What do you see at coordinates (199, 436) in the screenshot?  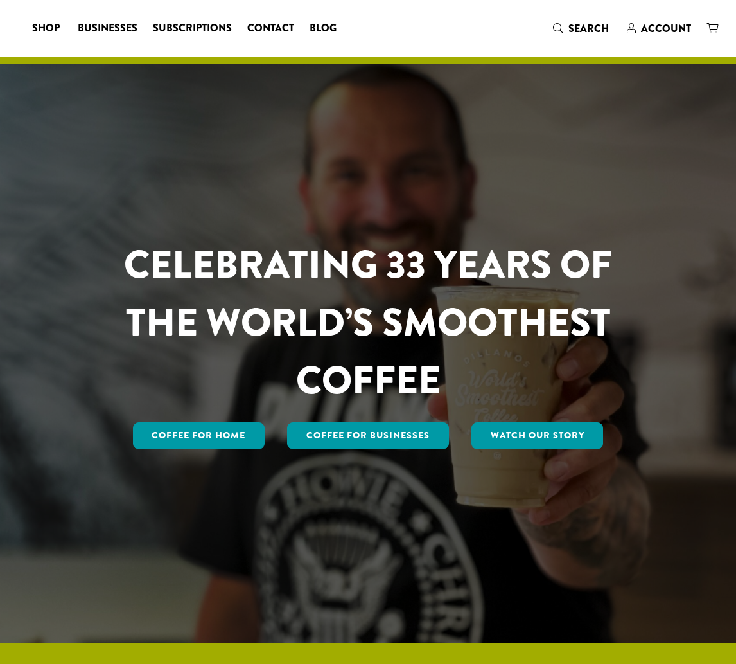 I see `a: Coffee for Home` at bounding box center [199, 436].